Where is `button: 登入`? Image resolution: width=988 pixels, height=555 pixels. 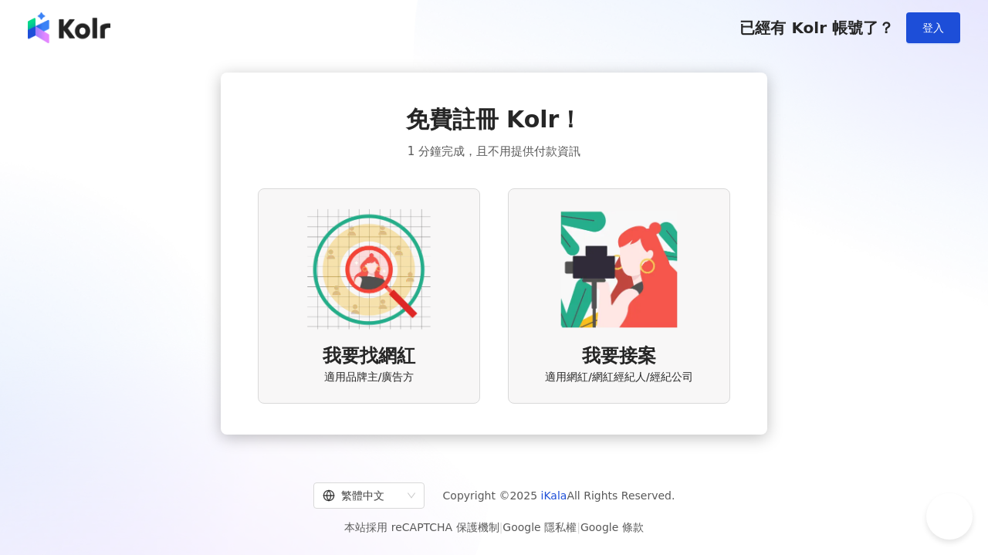
button: 登入 is located at coordinates (933, 28).